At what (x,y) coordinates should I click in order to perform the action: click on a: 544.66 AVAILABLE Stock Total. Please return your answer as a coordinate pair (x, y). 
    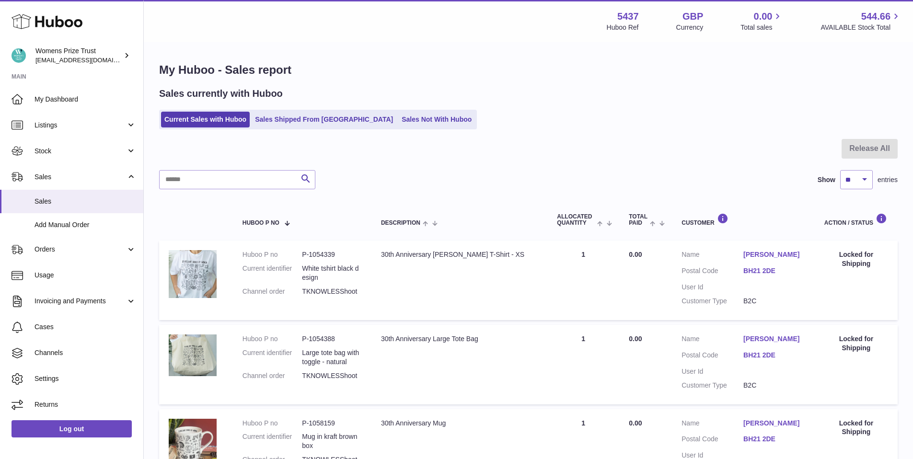
    Looking at the image, I should click on (861, 21).